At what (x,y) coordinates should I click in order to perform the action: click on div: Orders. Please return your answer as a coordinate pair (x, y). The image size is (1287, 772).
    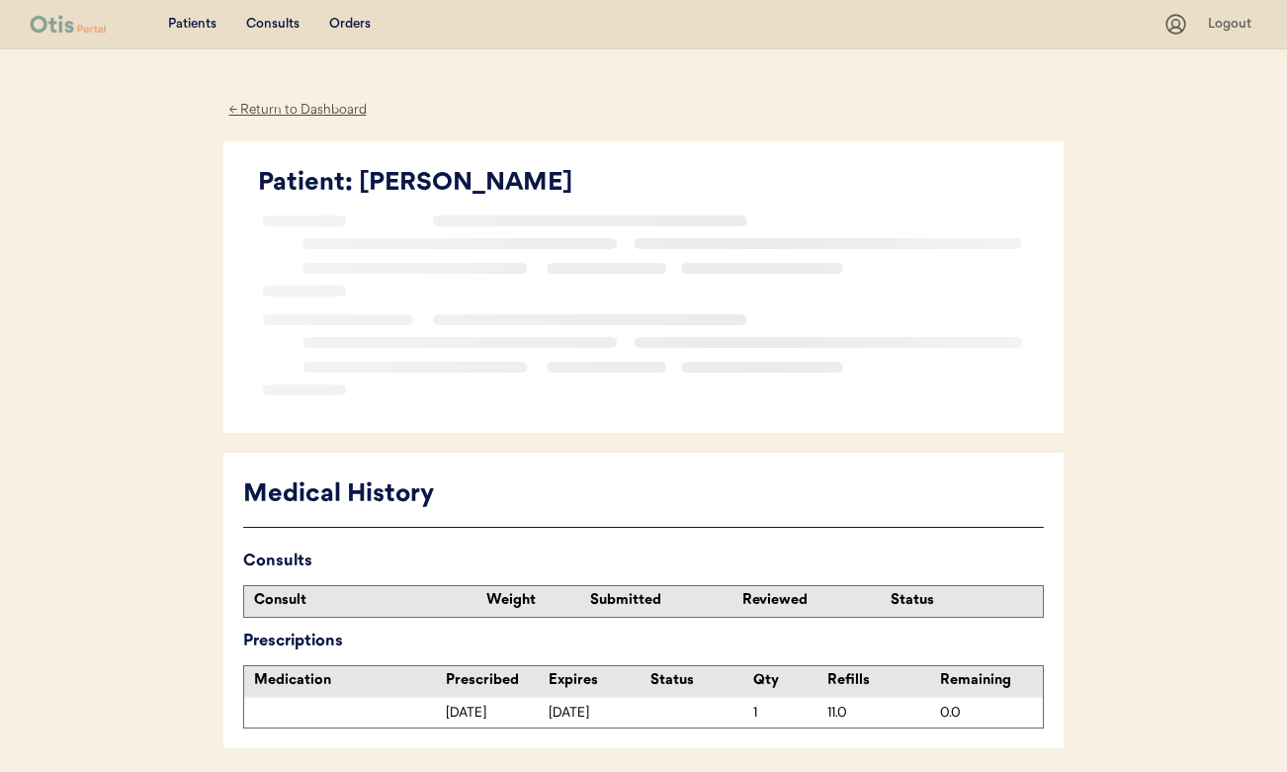
    Looking at the image, I should click on (350, 25).